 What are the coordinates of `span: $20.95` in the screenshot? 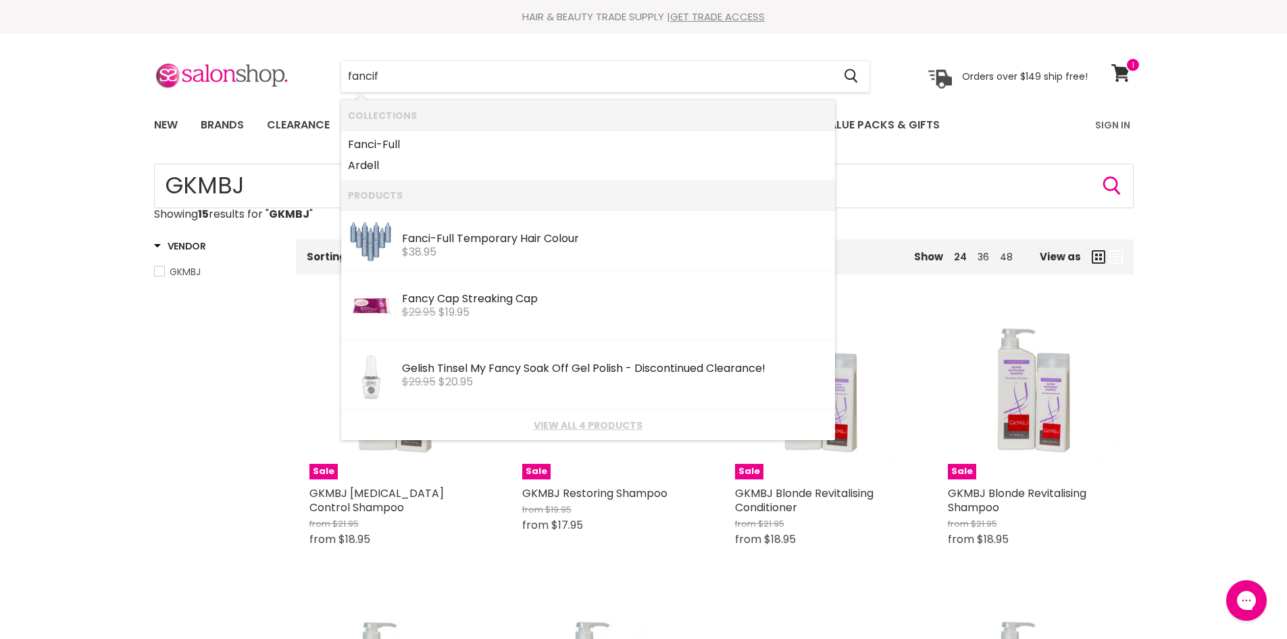 It's located at (456, 381).